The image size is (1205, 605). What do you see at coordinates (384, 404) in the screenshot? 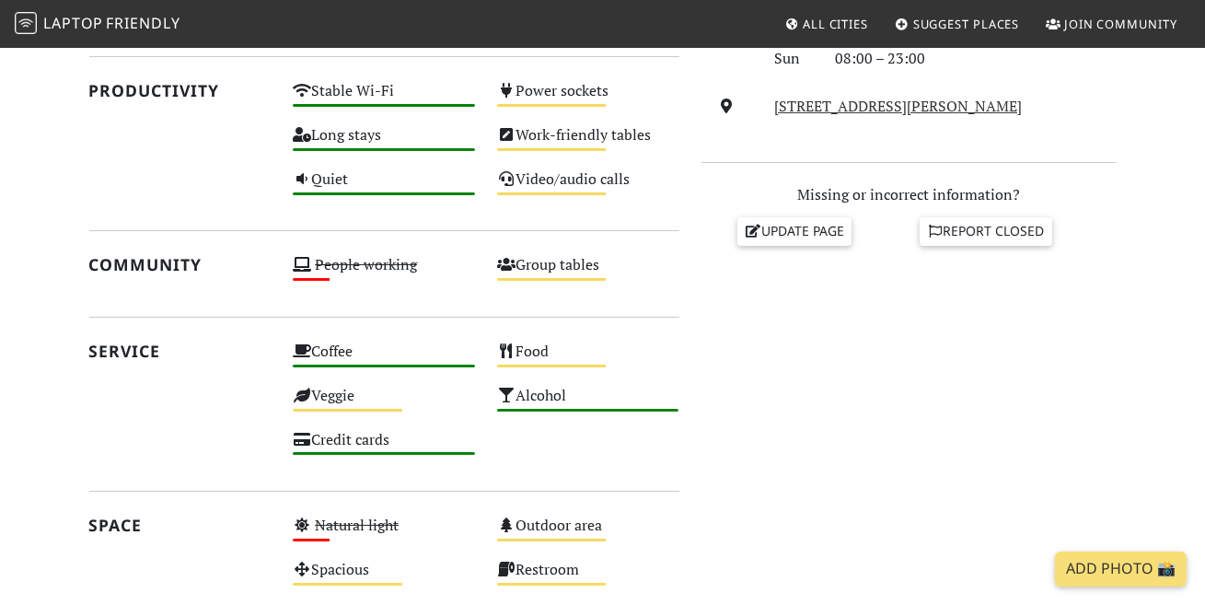
I see `div: Veggie` at bounding box center [384, 404].